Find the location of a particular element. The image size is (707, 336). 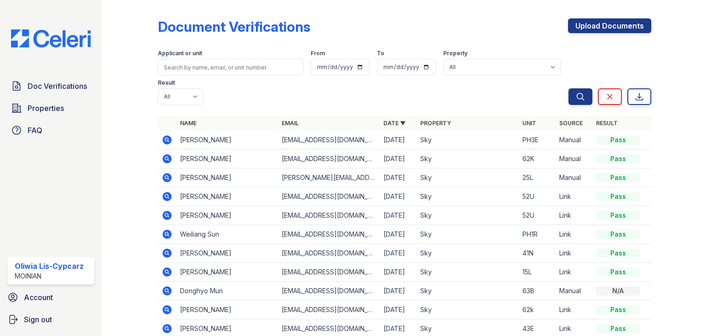

td: Donghyo Mun is located at coordinates (227, 291).